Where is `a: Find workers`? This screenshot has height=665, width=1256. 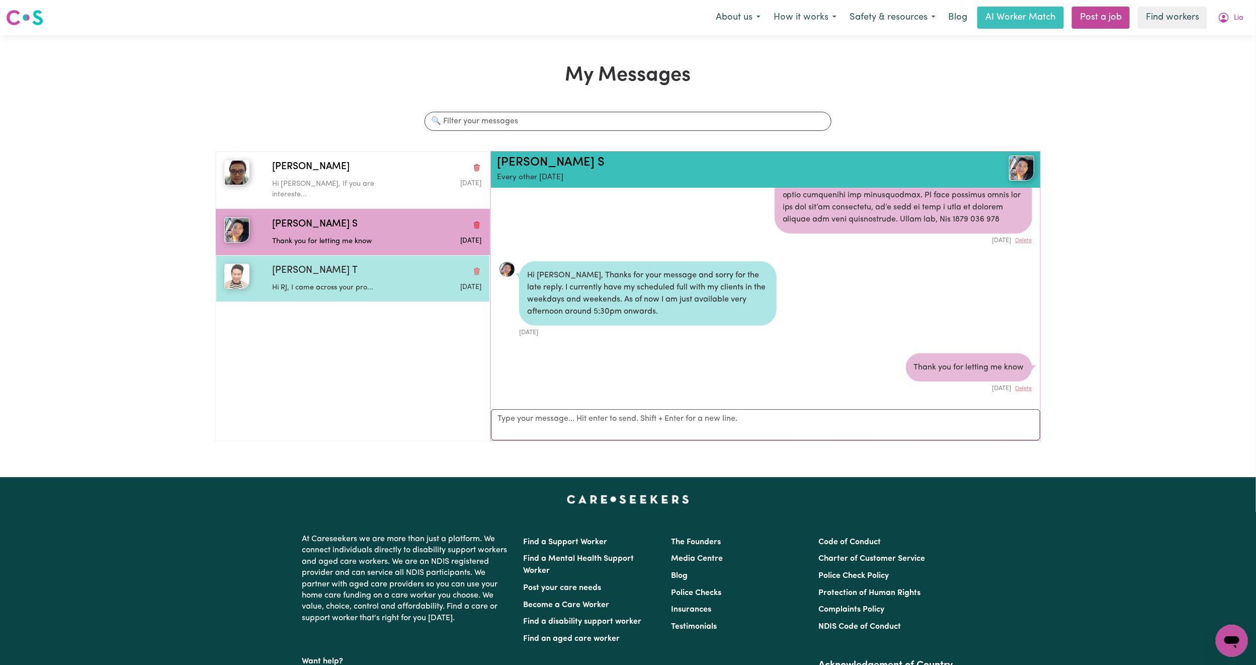 a: Find workers is located at coordinates (1173, 18).